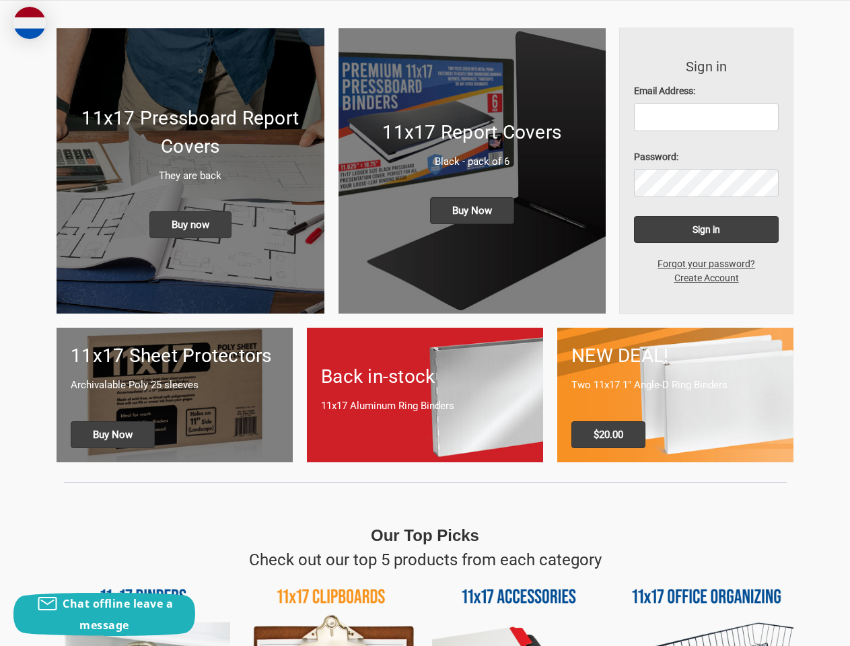 The height and width of the screenshot is (646, 850). What do you see at coordinates (675, 395) in the screenshot?
I see `a: 11x17 Binder 2-pack only $20.00 NEW DEAL! Two 11x17 1" Angle-D Ring Binders $20.00` at bounding box center [675, 395].